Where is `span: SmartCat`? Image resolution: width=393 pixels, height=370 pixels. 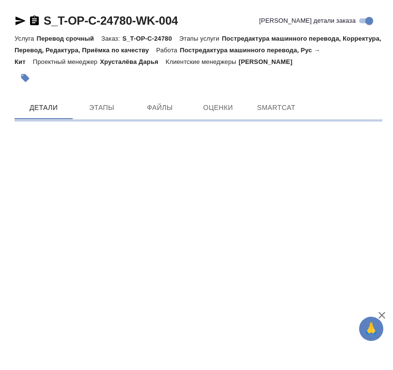
span: SmartCat is located at coordinates (276, 108).